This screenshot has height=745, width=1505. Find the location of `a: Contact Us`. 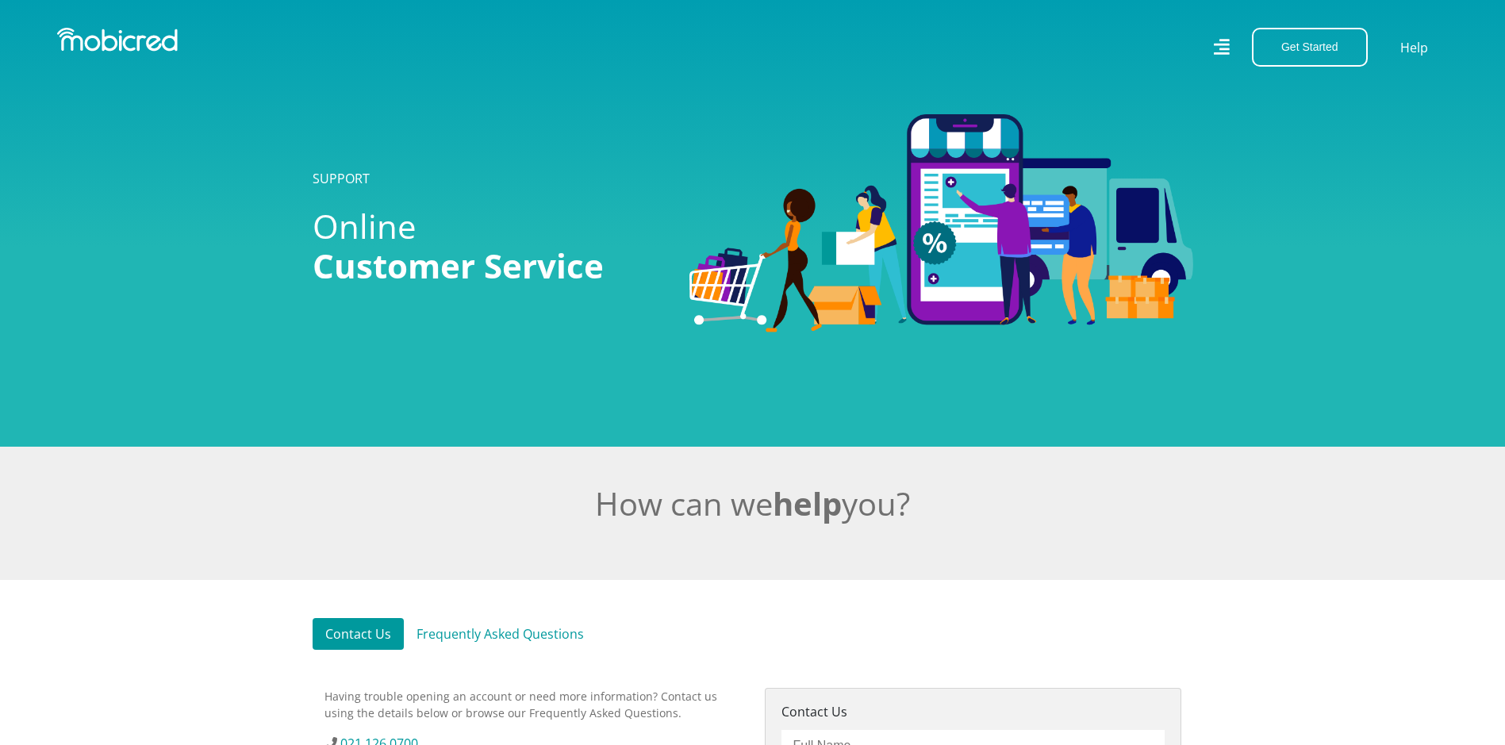

a: Contact Us is located at coordinates (358, 634).